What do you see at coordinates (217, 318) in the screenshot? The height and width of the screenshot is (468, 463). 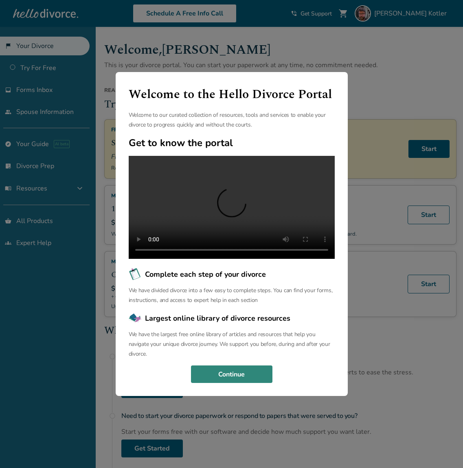 I see `span: Largest online library of divorce resources` at bounding box center [217, 318].